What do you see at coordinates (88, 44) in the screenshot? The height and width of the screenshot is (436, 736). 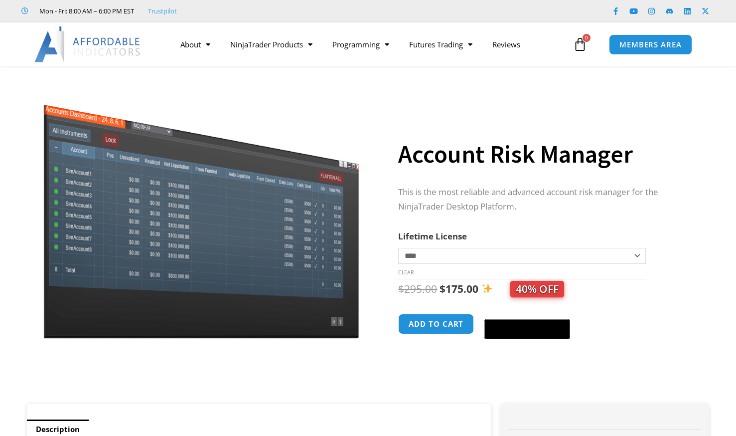 I see `img: LogoAI | Affordable Indicators – NinjaTrader` at bounding box center [88, 44].